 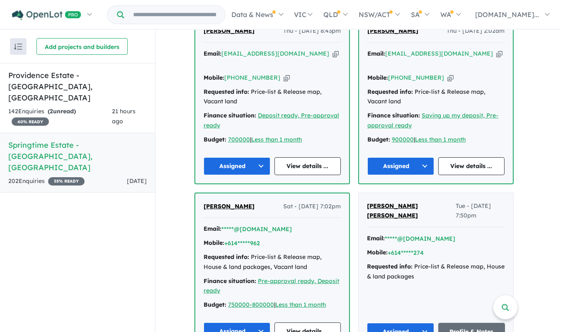 What do you see at coordinates (51, 111) in the screenshot?
I see `span: 2` at bounding box center [51, 111].